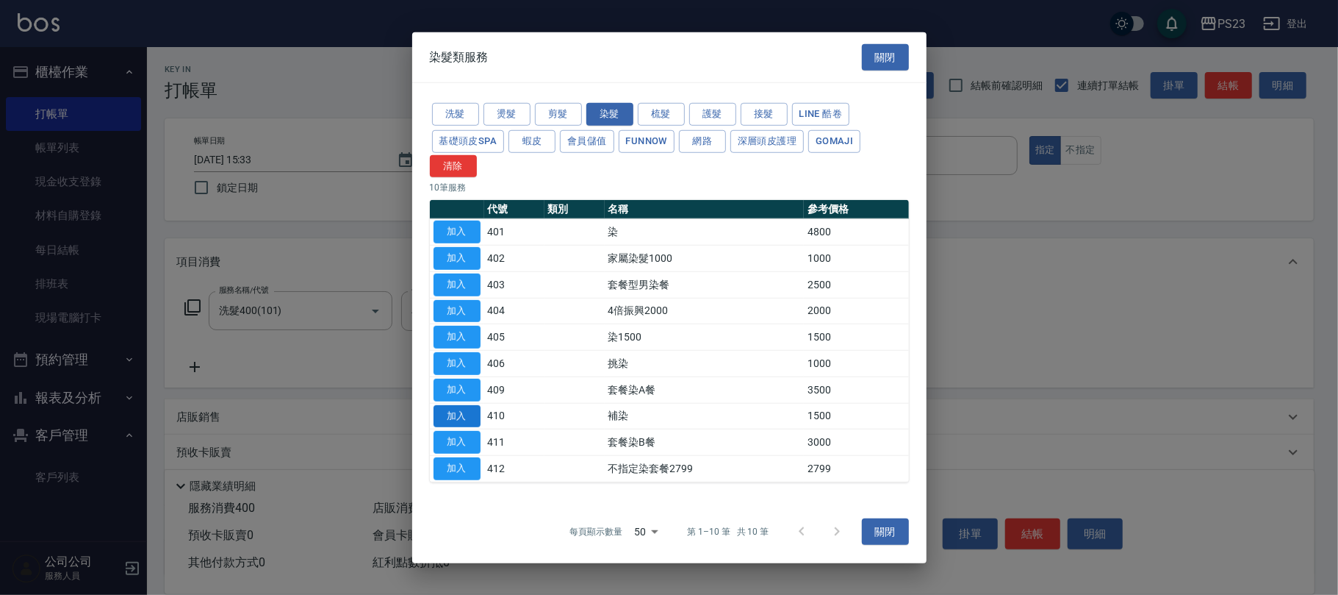  I want to click on button: LINE 酷卷, so click(821, 114).